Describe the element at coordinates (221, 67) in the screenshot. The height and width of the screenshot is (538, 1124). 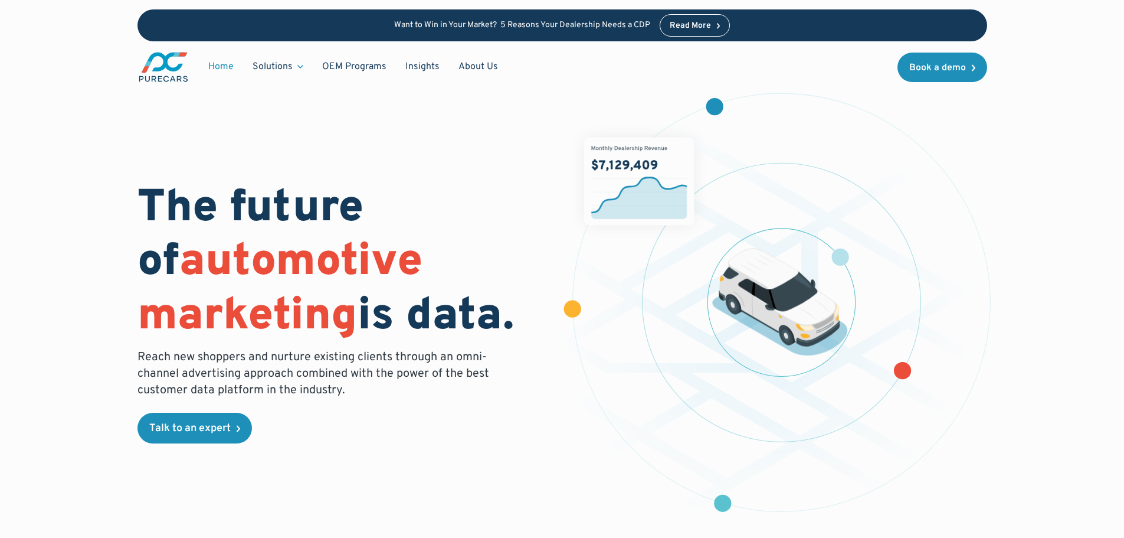
I see `a: Home` at that location.